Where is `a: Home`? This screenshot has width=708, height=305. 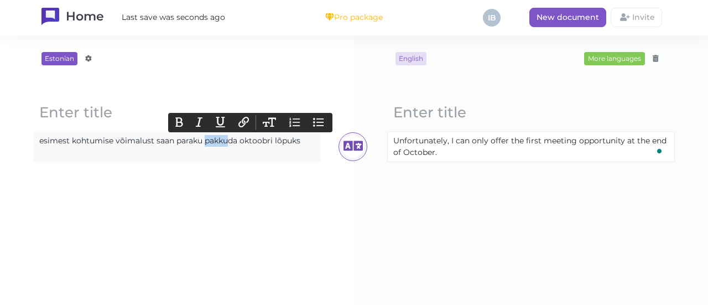 a: Home is located at coordinates (73, 17).